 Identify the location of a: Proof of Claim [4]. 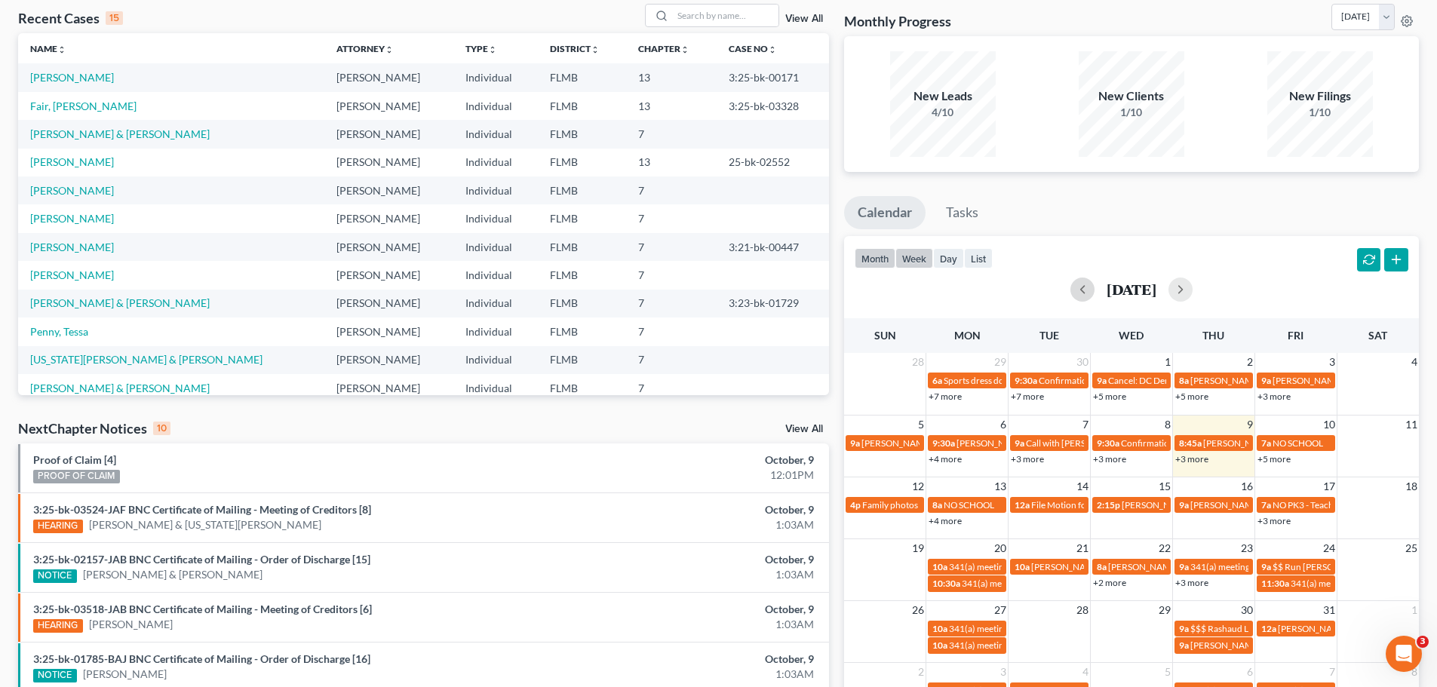
(75, 459).